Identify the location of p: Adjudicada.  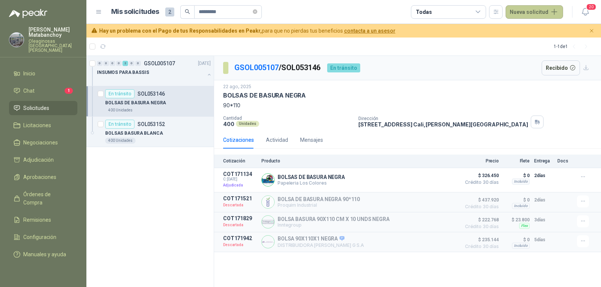
(240, 185).